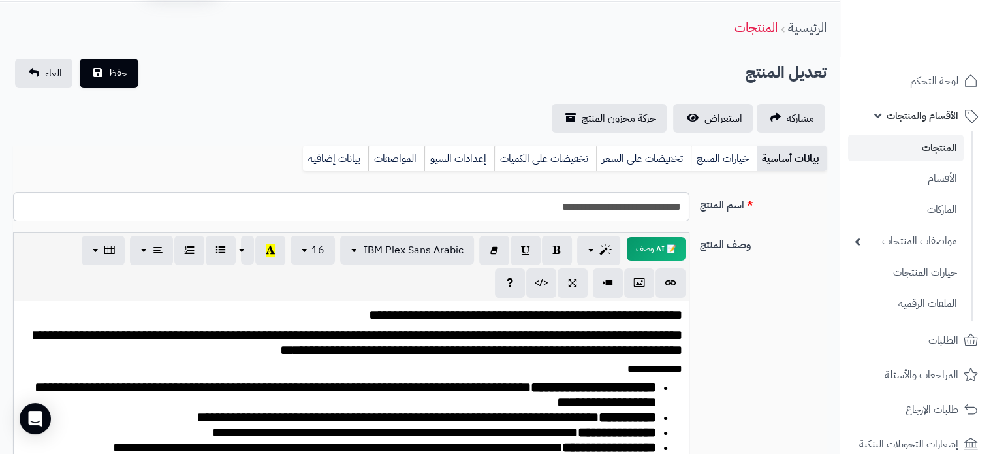 This screenshot has height=454, width=993. What do you see at coordinates (944, 340) in the screenshot?
I see `span: الطلبات` at bounding box center [944, 340].